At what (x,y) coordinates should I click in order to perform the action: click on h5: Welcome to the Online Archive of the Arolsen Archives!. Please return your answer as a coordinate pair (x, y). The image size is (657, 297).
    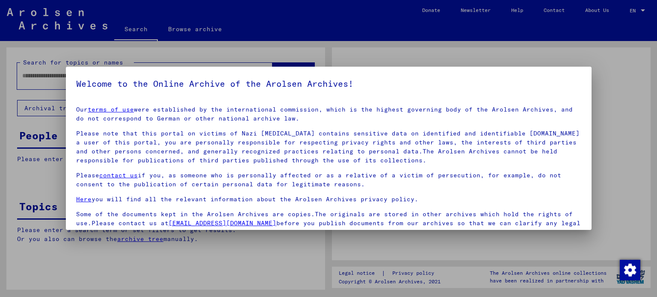
    Looking at the image, I should click on (329, 84).